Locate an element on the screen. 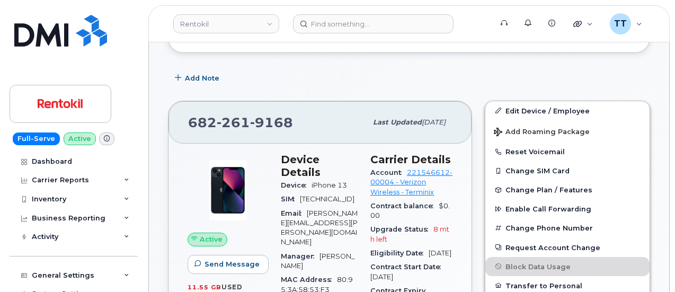 This screenshot has width=675, height=292. button: Change SIM Card is located at coordinates (567, 171).